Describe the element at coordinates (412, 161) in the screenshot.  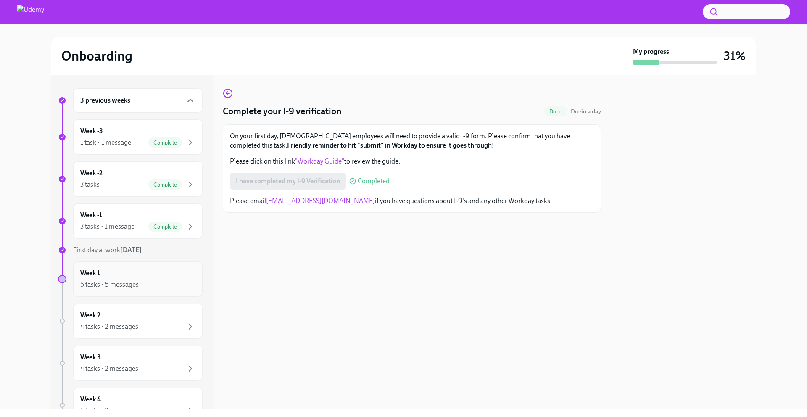
I see `p: Please click on this link to review the guide.` at that location.